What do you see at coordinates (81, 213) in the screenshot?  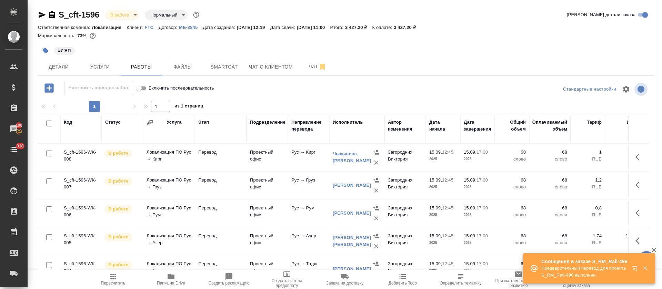 I see `td: S_cft-1596-WK-006` at bounding box center [81, 213].